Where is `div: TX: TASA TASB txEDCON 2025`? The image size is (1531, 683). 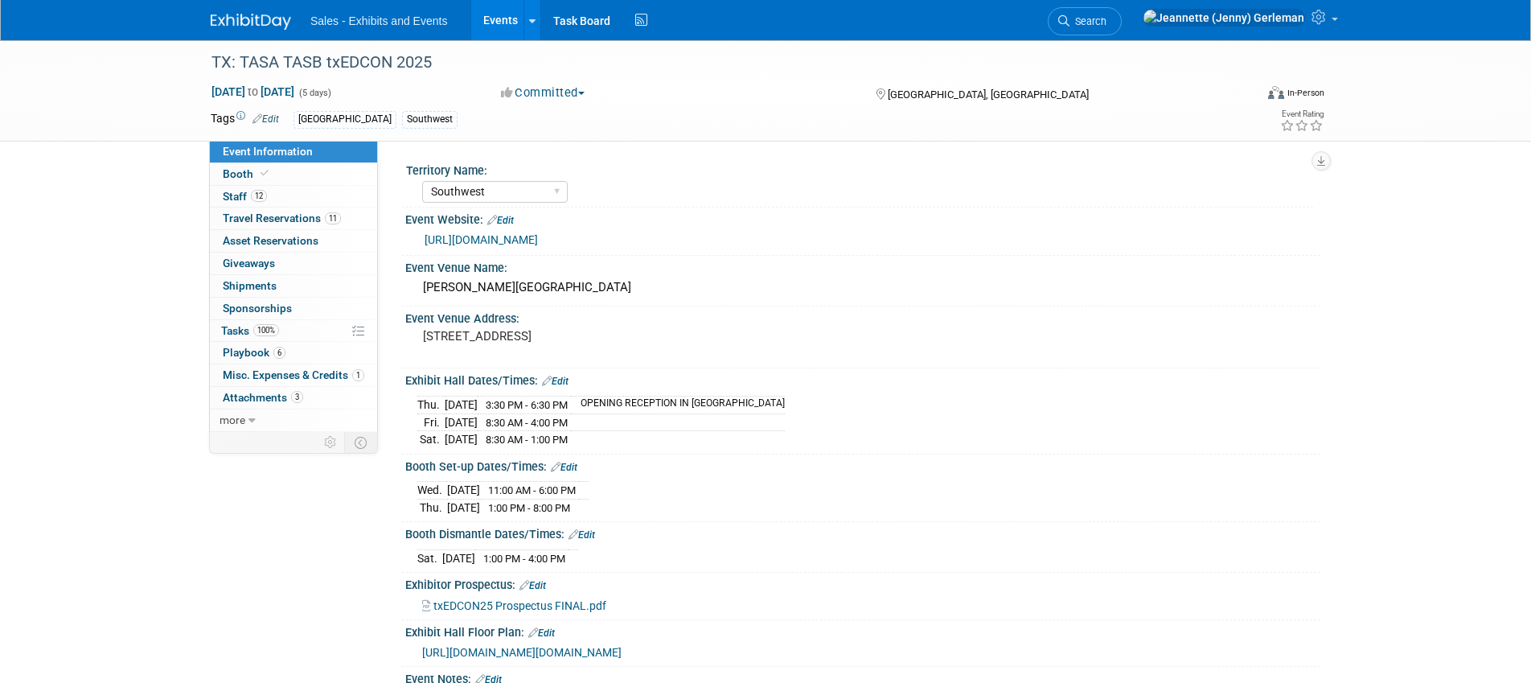 div: TX: TASA TASB txEDCON 2025 is located at coordinates (717, 63).